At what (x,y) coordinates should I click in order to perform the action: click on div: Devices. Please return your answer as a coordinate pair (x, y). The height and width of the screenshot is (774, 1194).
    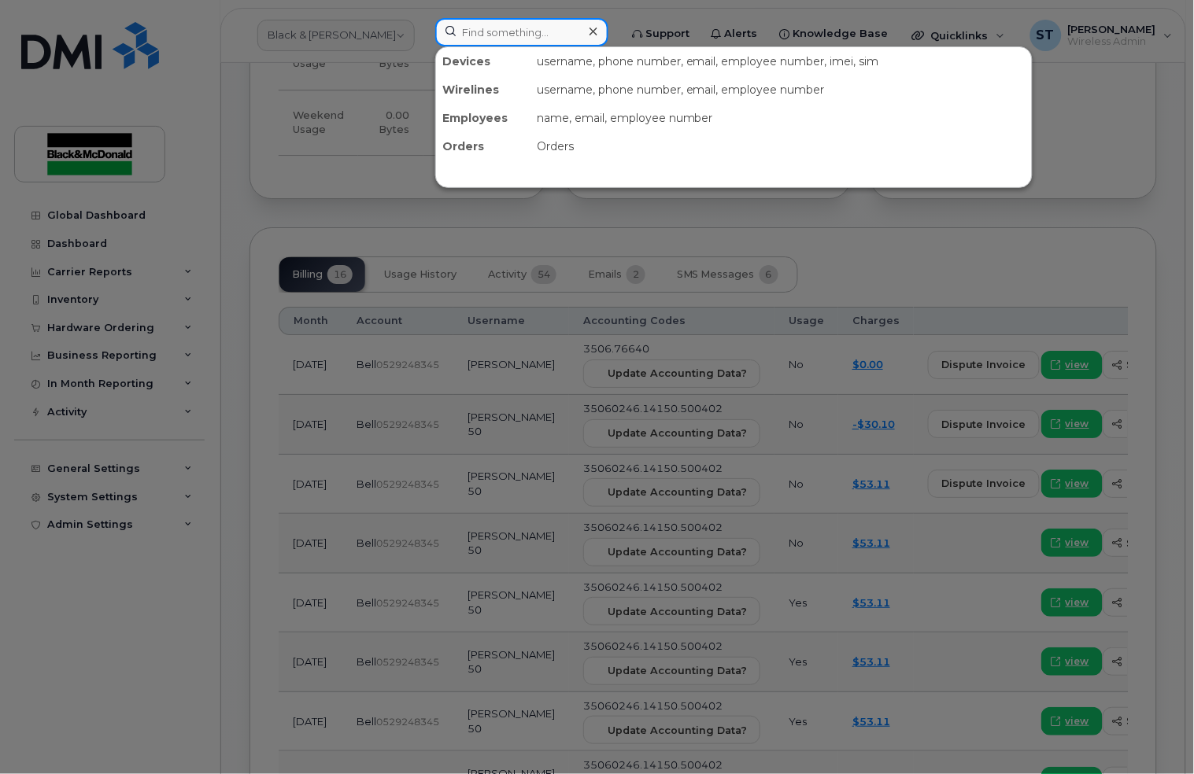
    Looking at the image, I should click on (483, 61).